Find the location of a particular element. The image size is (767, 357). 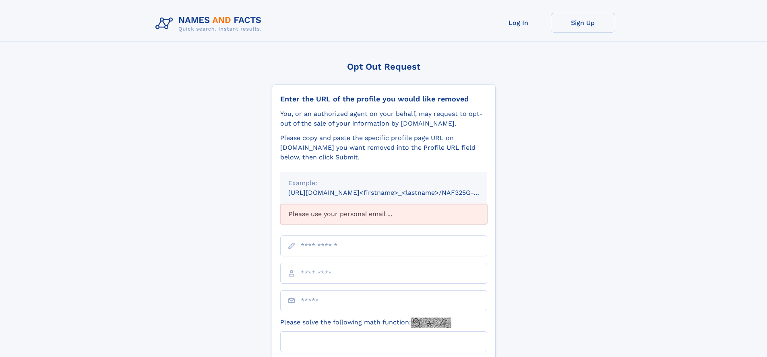

div: Please use your personal email ... is located at coordinates (383, 214).